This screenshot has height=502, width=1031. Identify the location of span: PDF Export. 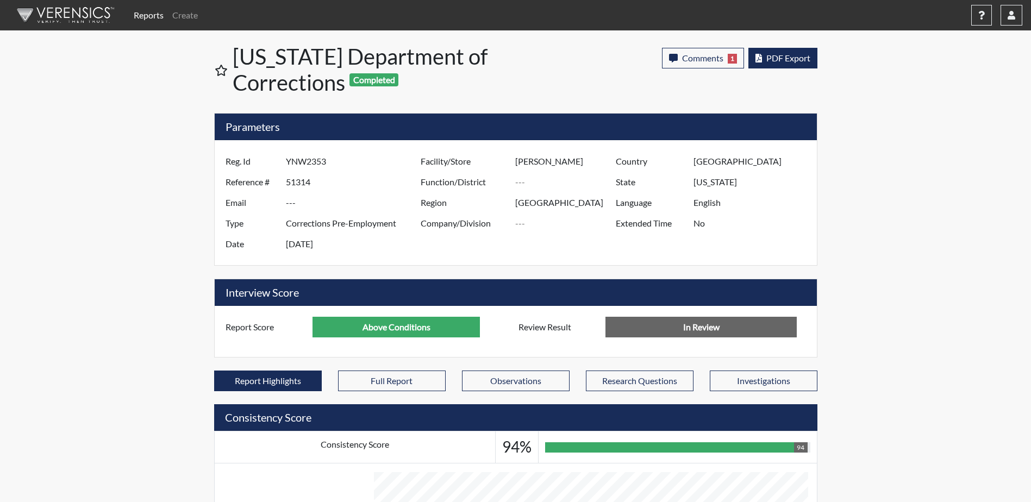
(788, 58).